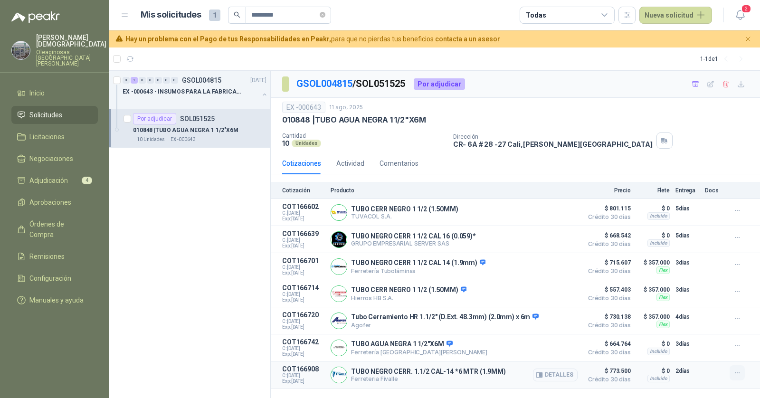 The image size is (760, 398). Describe the element at coordinates (302, 163) in the screenshot. I see `div: Cotizaciones` at that location.